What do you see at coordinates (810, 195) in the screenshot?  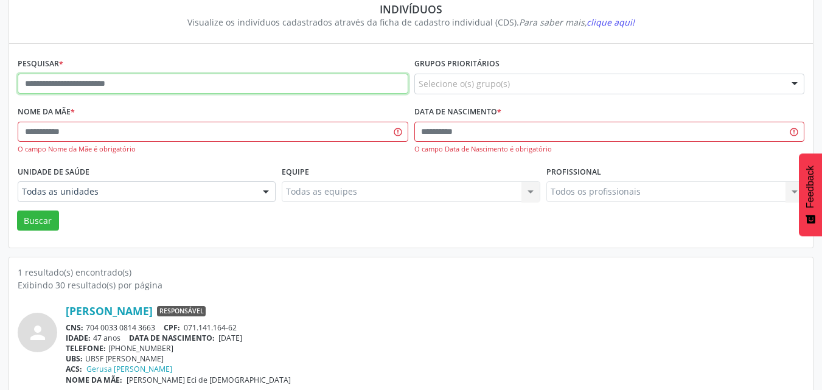 I see `button: Feedback - Mostrar pesquisa` at bounding box center [810, 195].